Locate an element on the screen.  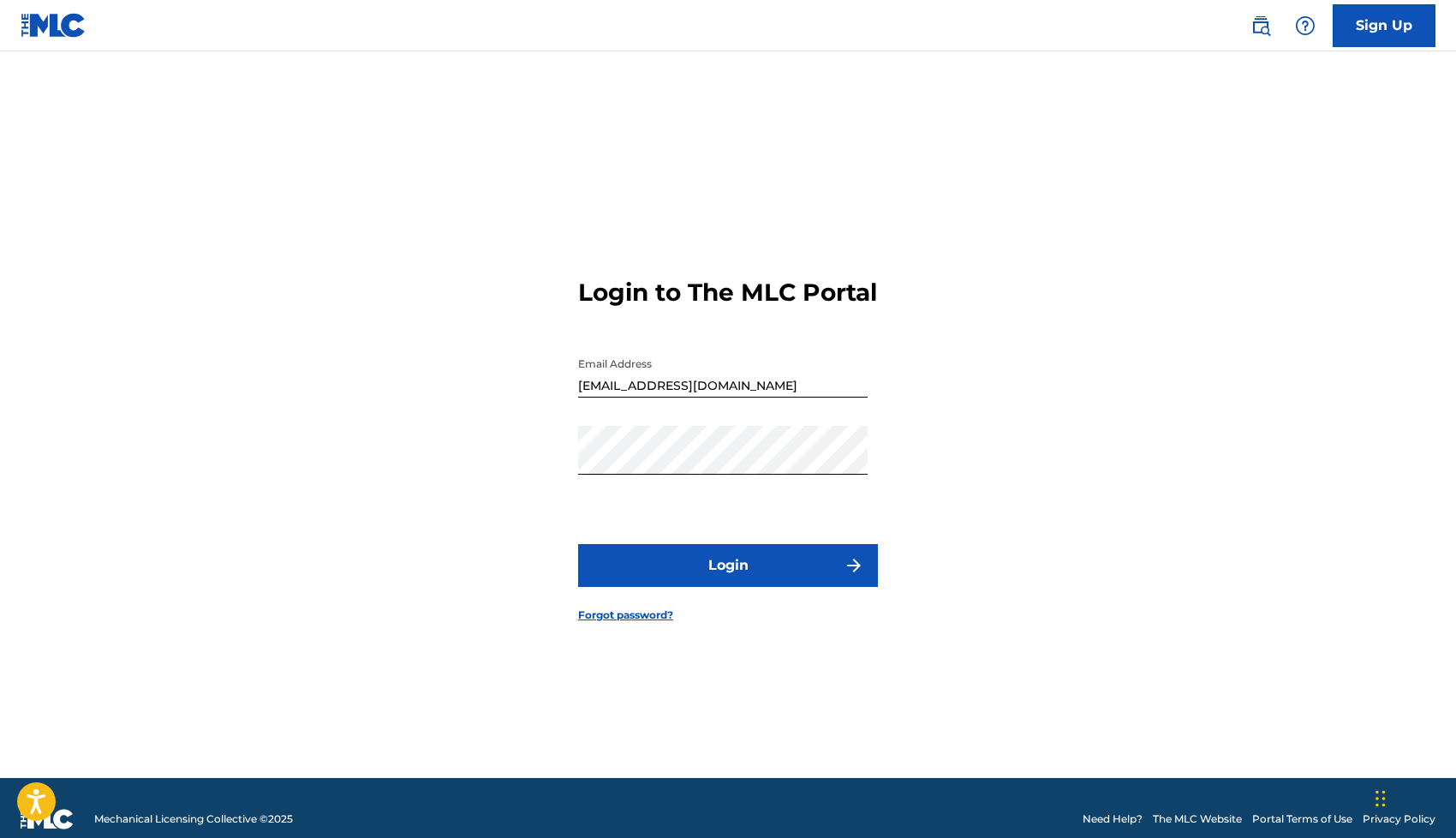
a: Privacy Policy is located at coordinates (1399, 819).